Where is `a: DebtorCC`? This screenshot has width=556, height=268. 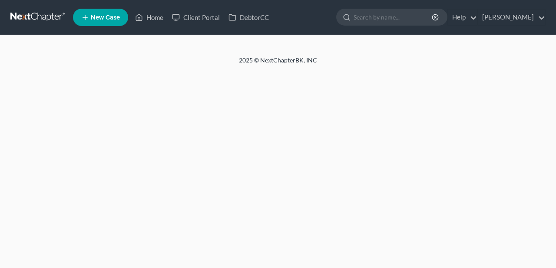 a: DebtorCC is located at coordinates (248, 17).